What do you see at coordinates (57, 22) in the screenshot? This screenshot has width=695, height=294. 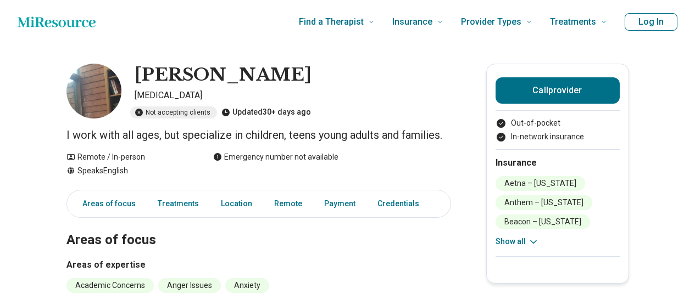 I see `a: Home page` at bounding box center [57, 22].